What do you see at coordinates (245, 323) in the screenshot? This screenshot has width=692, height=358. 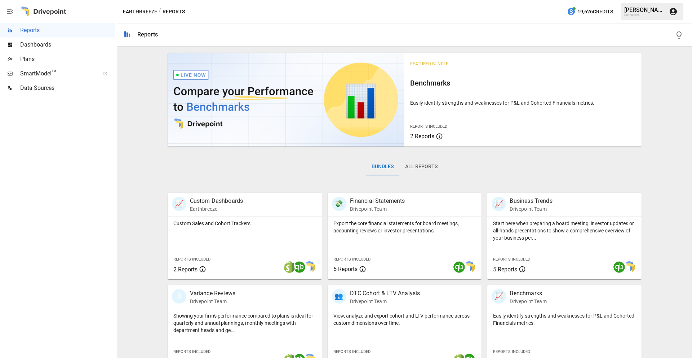 I see `p: Showing your firm's performance compared to plans is ideal for quarterly and annual plannings, mo...` at bounding box center [245, 323].